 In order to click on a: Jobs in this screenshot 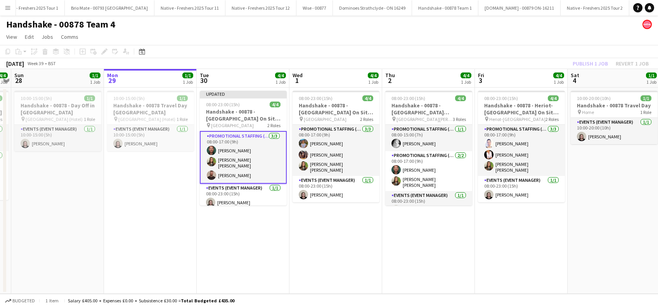, I will do `click(47, 37)`.